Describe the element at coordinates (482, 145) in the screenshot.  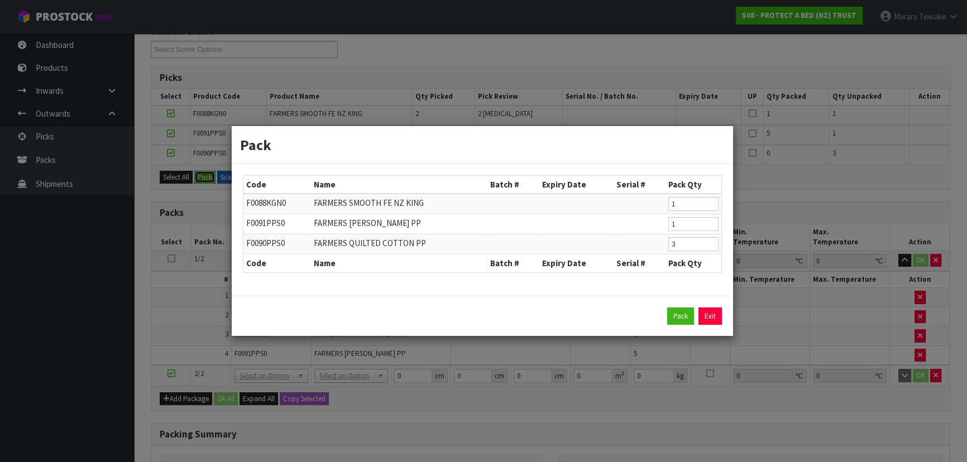
I see `h3: Pack` at that location.